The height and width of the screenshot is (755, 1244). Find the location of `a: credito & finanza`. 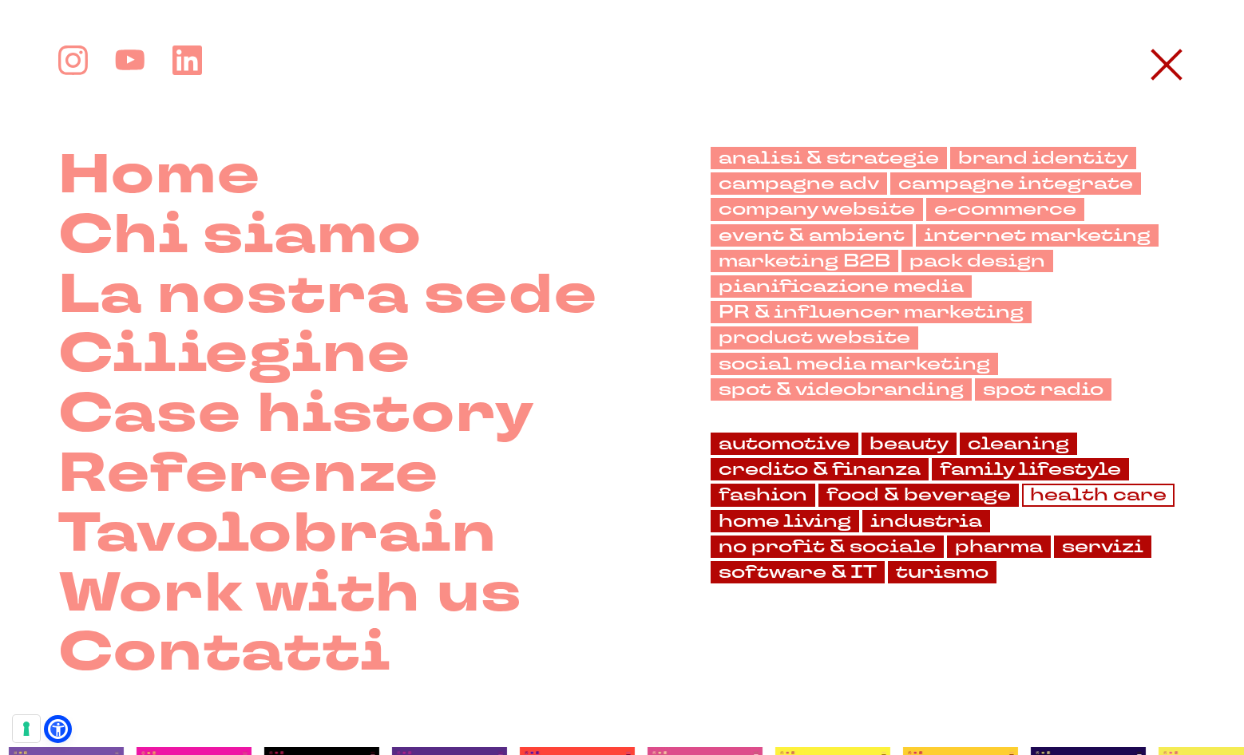

a: credito & finanza is located at coordinates (819, 469).